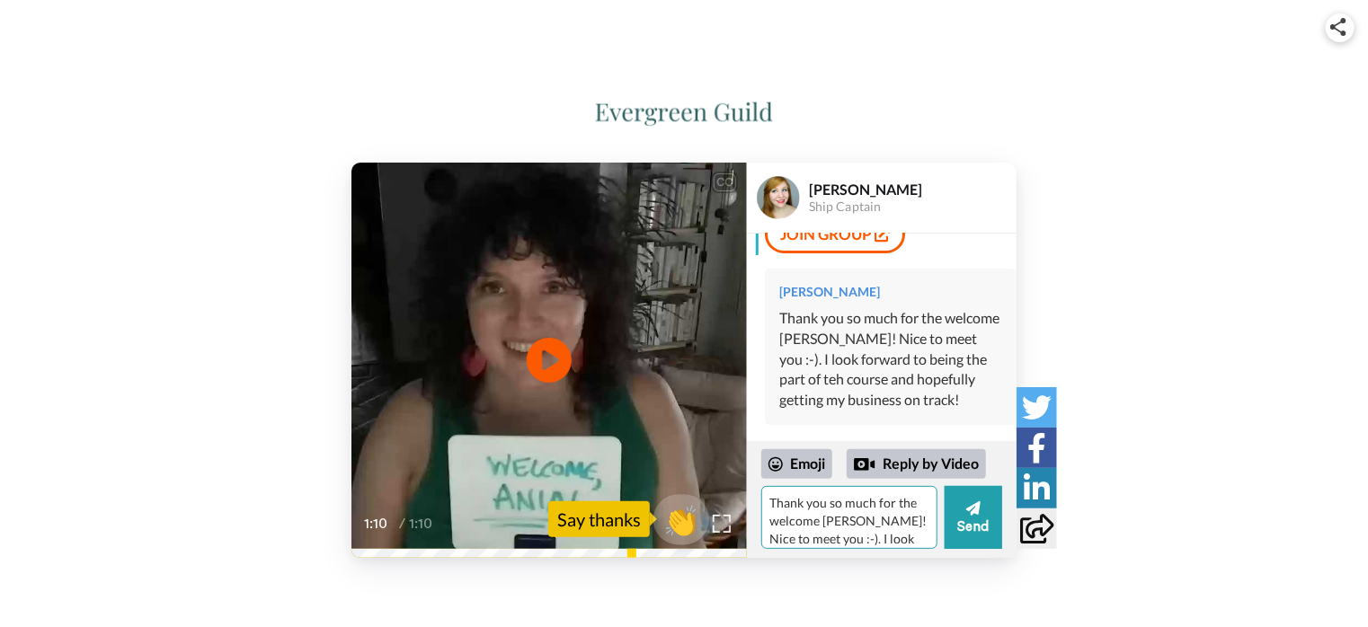  Describe the element at coordinates (796, 464) in the screenshot. I see `div: Emoji` at that location.